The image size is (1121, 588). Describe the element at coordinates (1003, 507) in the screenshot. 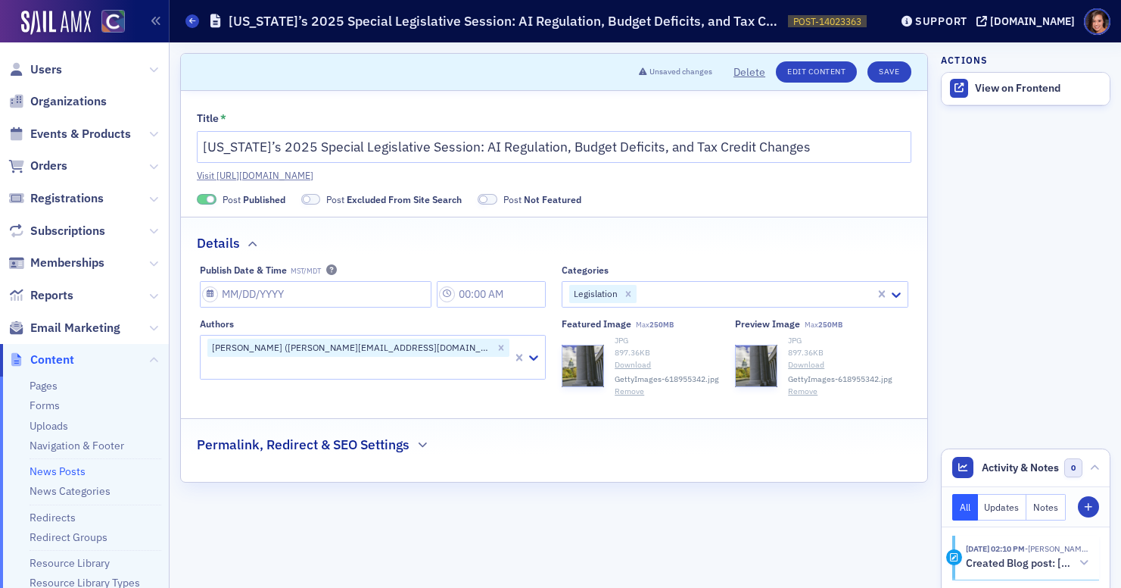

I see `button: Updates` at that location.